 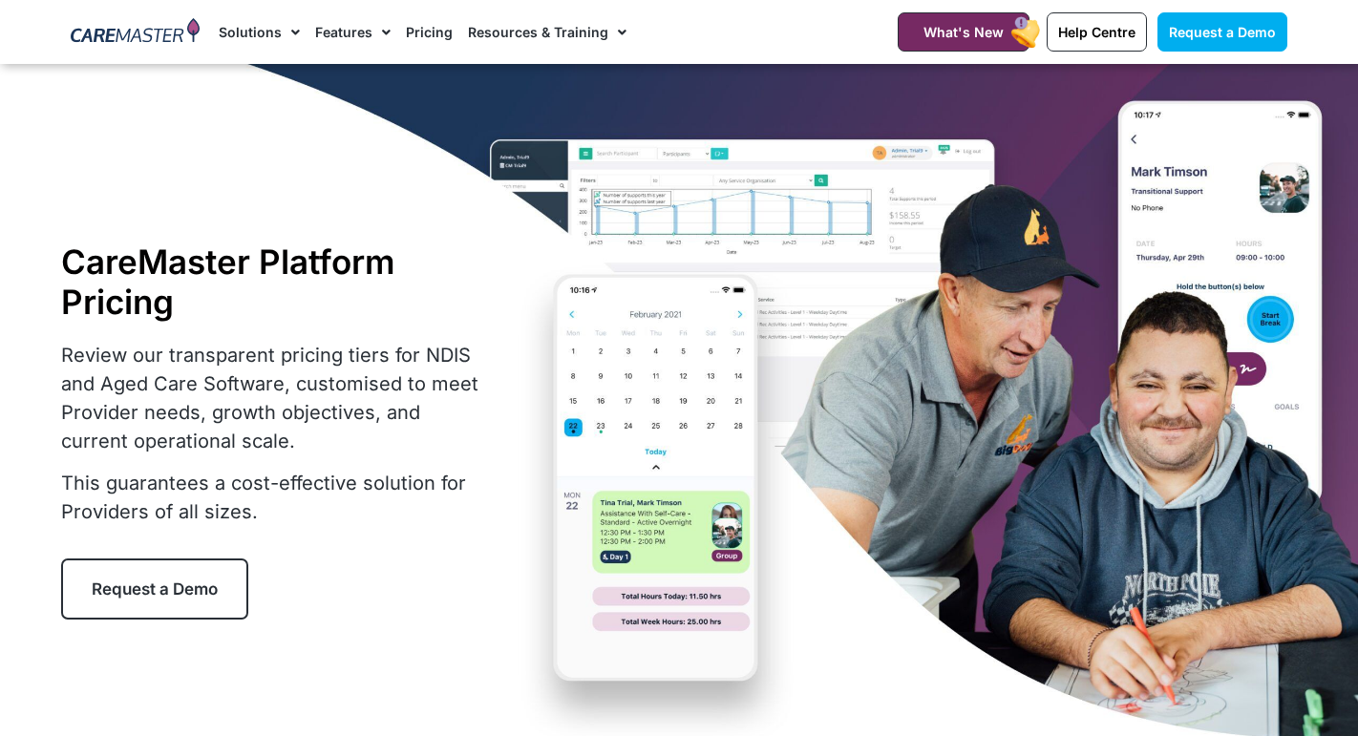 What do you see at coordinates (276, 282) in the screenshot?
I see `h1: CareMaster Platform Pricing` at bounding box center [276, 282].